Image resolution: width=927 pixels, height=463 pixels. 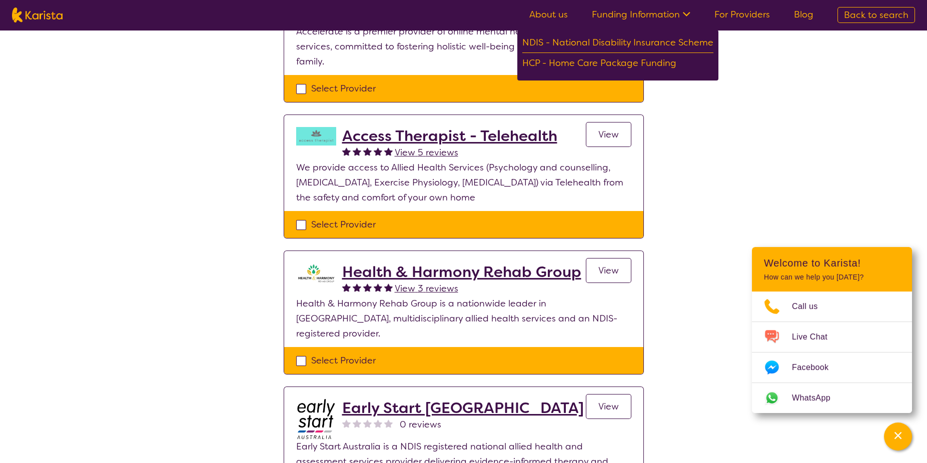 I want to click on a: Access Therapist - Telehealth, so click(x=450, y=136).